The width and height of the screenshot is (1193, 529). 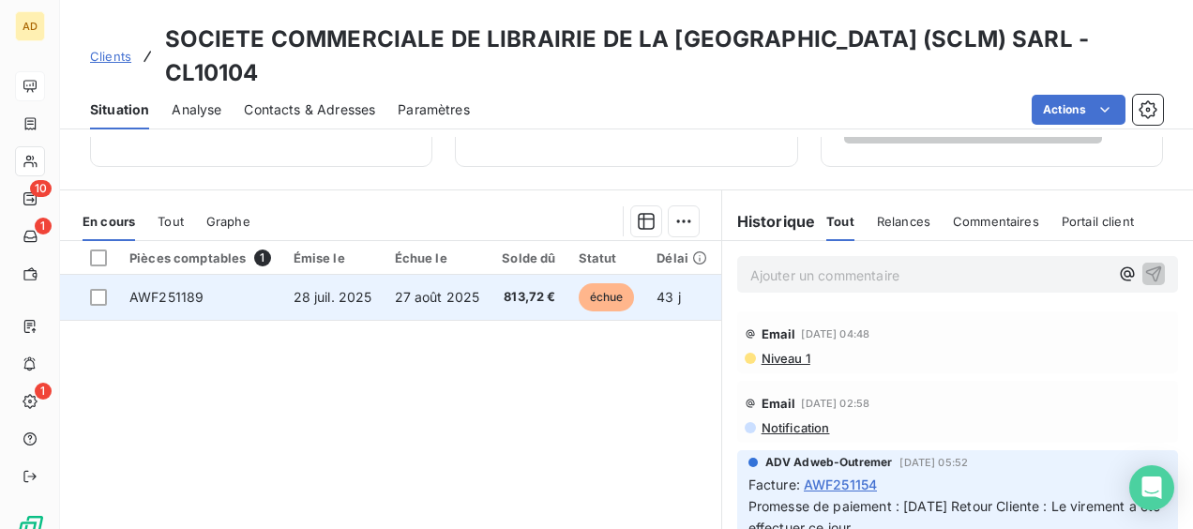 I want to click on span: 28 juil. 2025, so click(x=333, y=296).